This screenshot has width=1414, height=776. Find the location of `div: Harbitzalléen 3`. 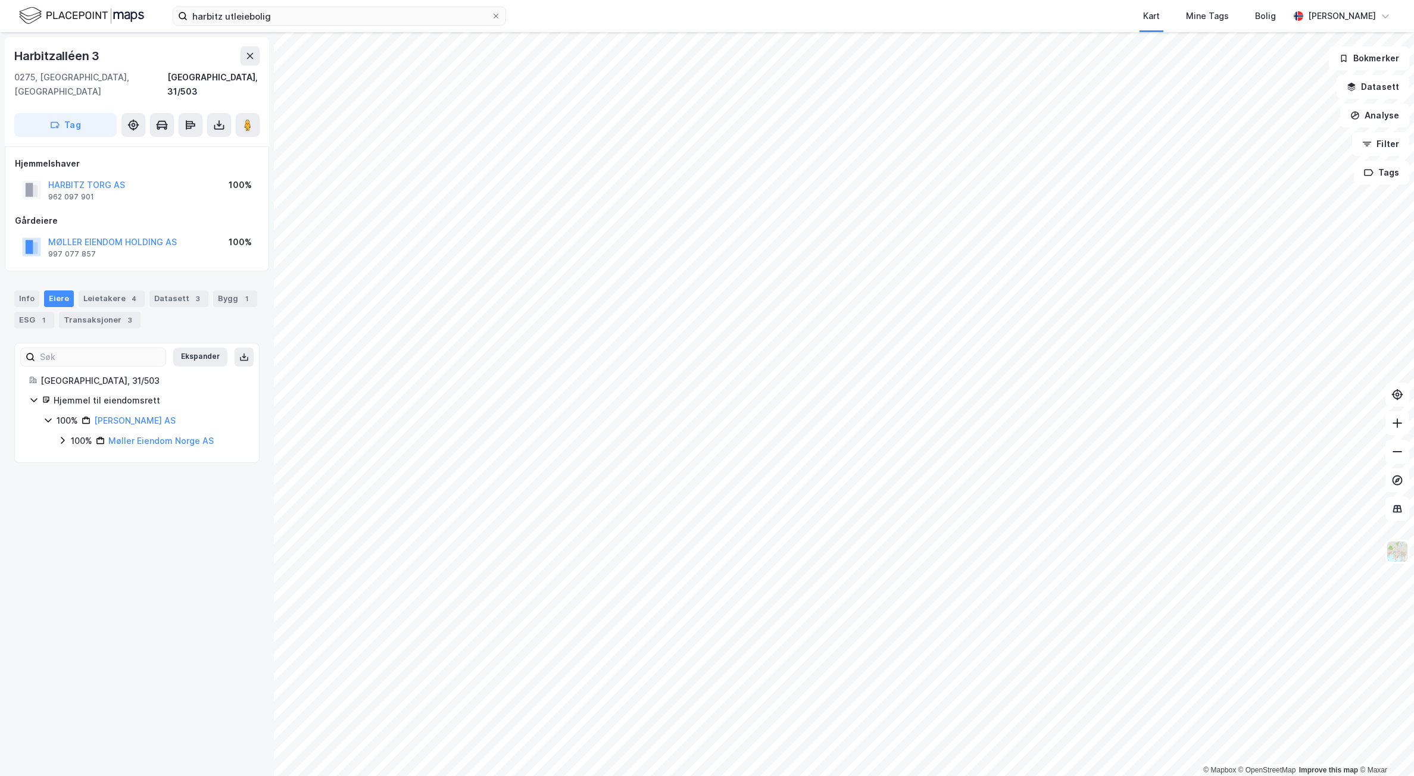

div: Harbitzalléen 3 is located at coordinates (58, 56).